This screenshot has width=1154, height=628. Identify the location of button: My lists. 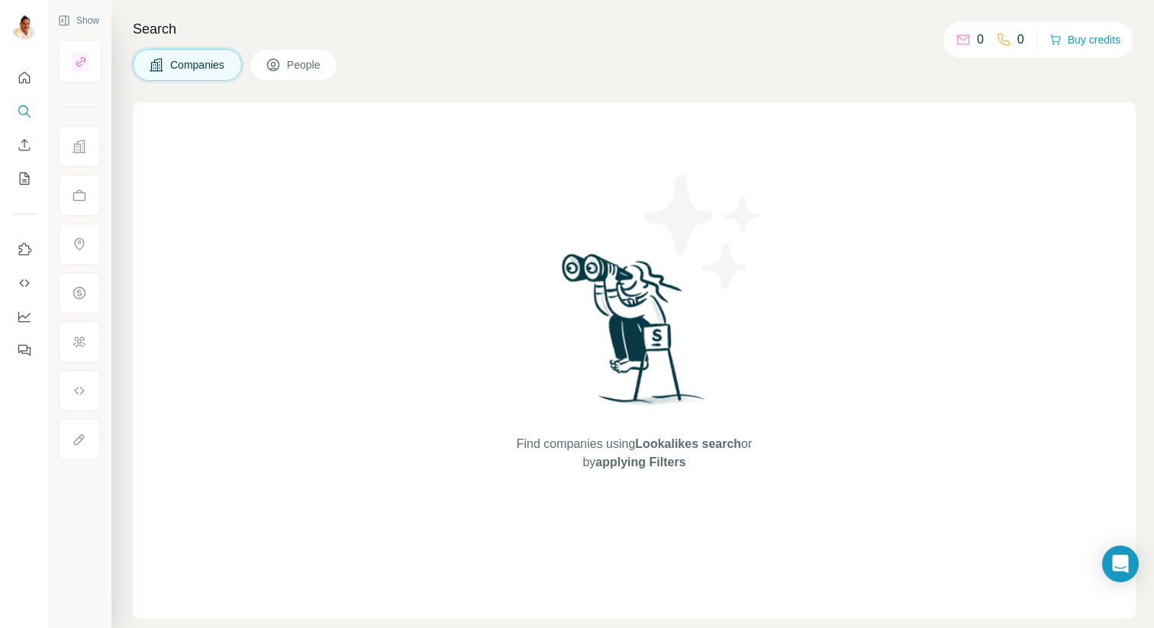
(24, 179).